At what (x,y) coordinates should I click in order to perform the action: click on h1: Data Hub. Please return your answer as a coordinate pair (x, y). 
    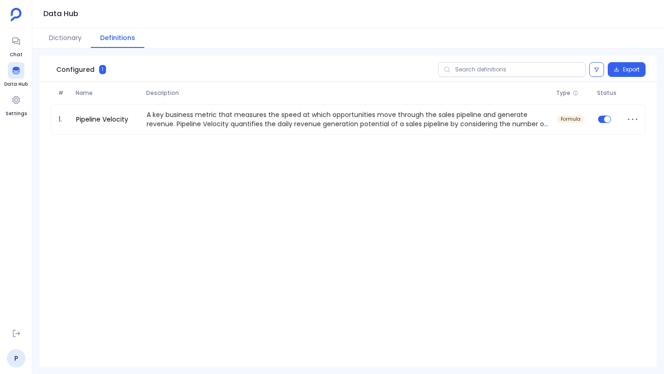
    Looking at the image, I should click on (61, 14).